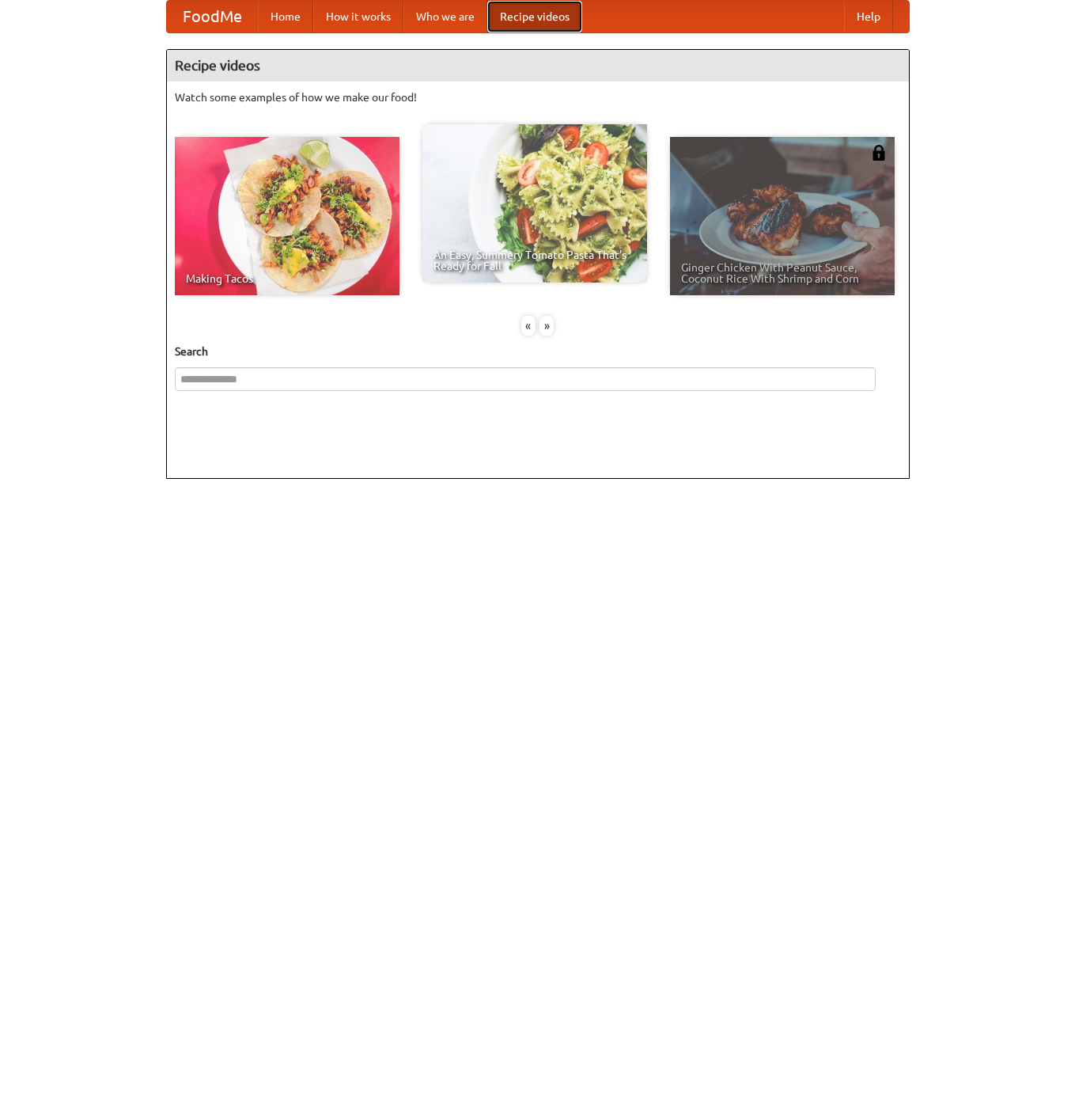  Describe the element at coordinates (287, 278) in the screenshot. I see `span: Making Tacos` at that location.